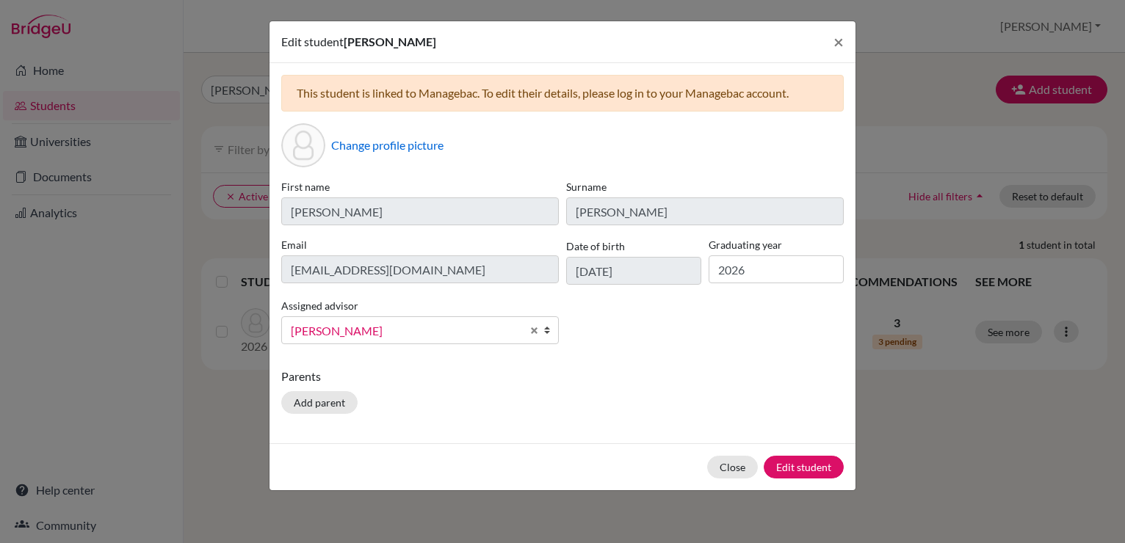  Describe the element at coordinates (319, 402) in the screenshot. I see `button: Add parent` at that location.